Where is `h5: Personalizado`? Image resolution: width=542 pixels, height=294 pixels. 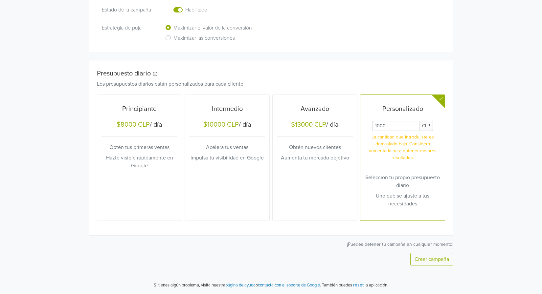 h5: Personalizado is located at coordinates (402, 109).